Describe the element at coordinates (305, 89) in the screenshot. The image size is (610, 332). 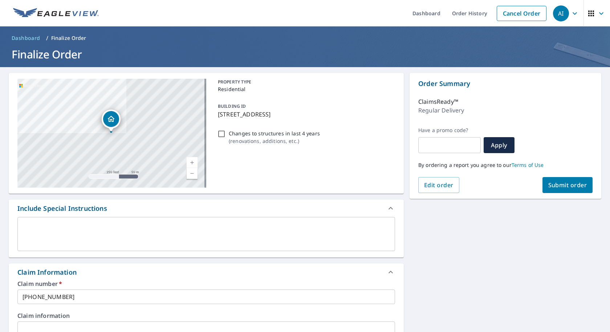
I see `p: Residential` at that location.